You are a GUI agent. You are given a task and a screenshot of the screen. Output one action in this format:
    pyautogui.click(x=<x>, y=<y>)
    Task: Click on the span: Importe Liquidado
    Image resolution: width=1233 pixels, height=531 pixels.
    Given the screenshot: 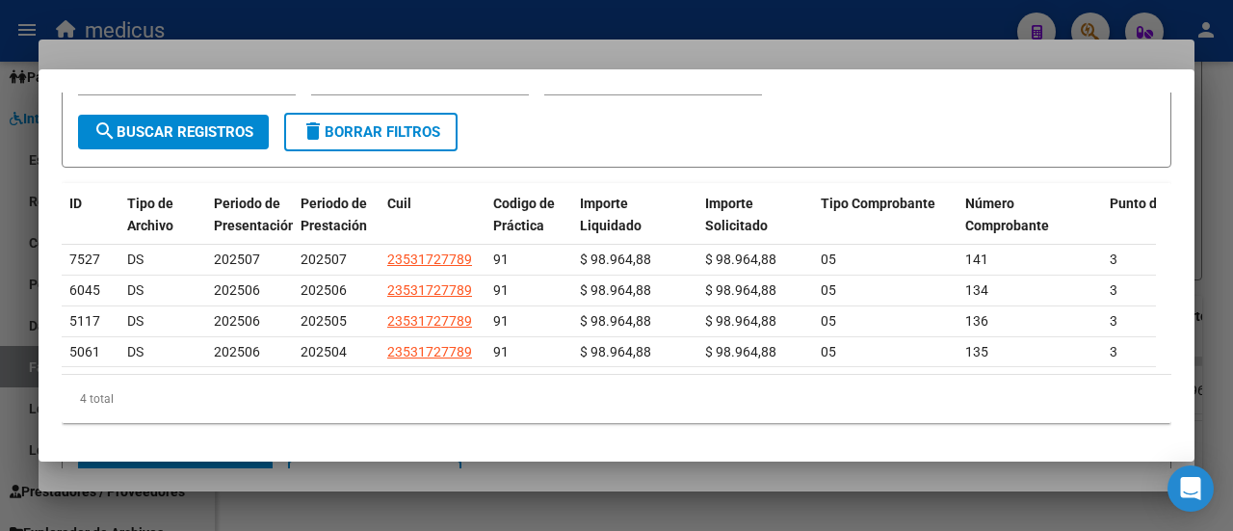 What is the action you would take?
    pyautogui.click(x=611, y=214)
    